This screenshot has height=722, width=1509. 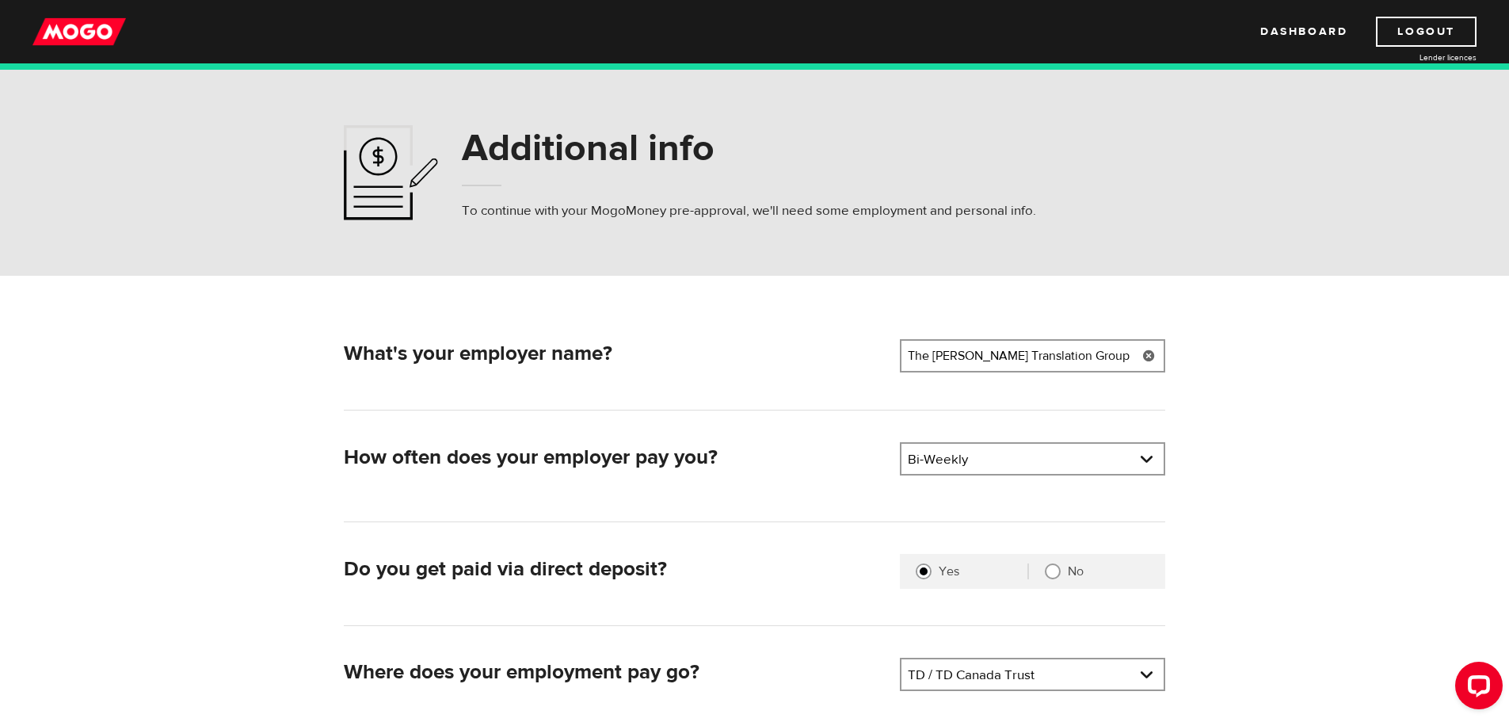 I want to click on a: Logout, so click(x=1426, y=32).